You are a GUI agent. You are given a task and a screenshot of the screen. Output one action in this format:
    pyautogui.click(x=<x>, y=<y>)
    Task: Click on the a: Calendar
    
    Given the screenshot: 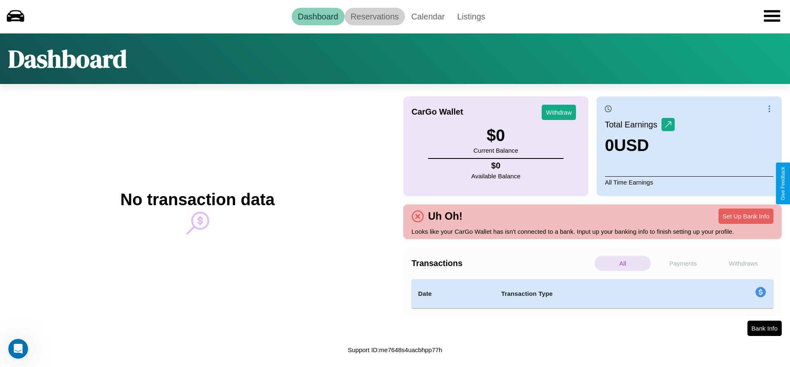 What is the action you would take?
    pyautogui.click(x=428, y=17)
    